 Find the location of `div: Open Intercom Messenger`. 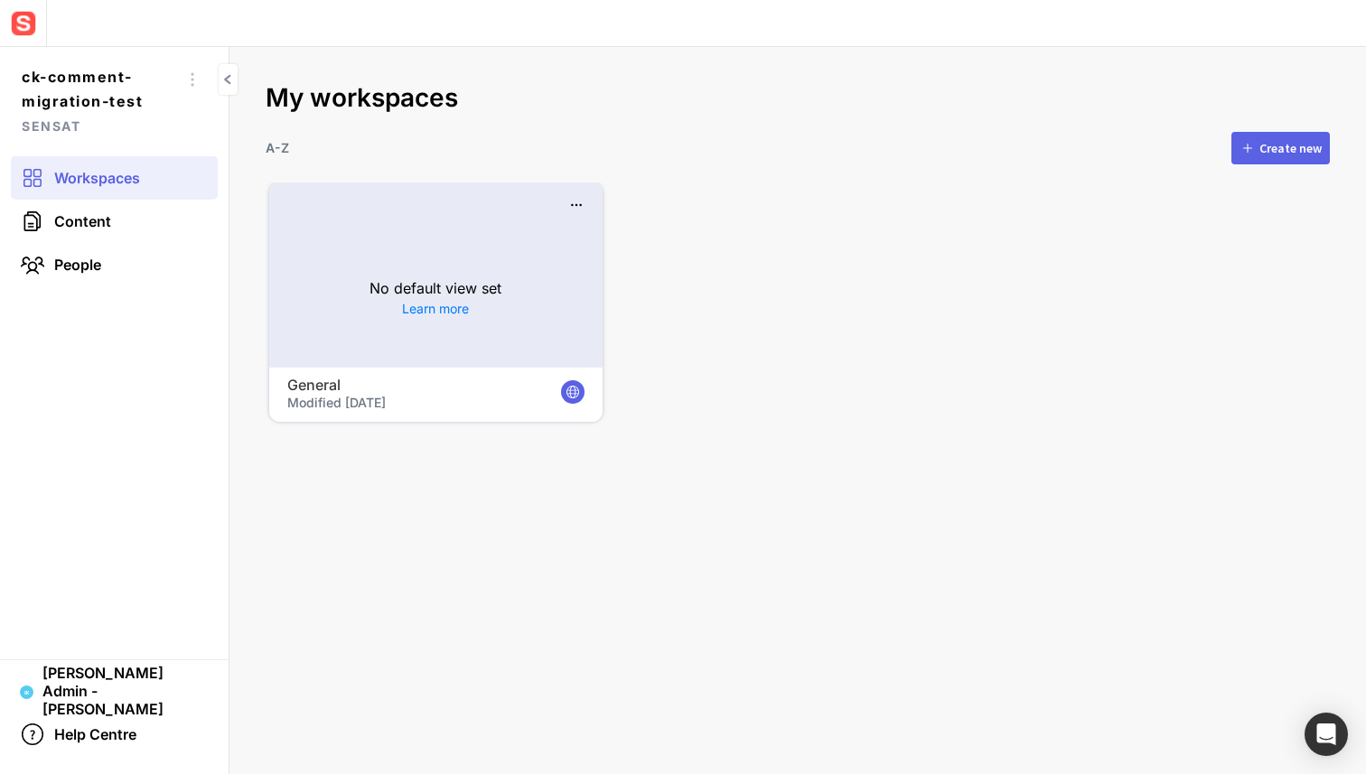

div: Open Intercom Messenger is located at coordinates (1327, 735).